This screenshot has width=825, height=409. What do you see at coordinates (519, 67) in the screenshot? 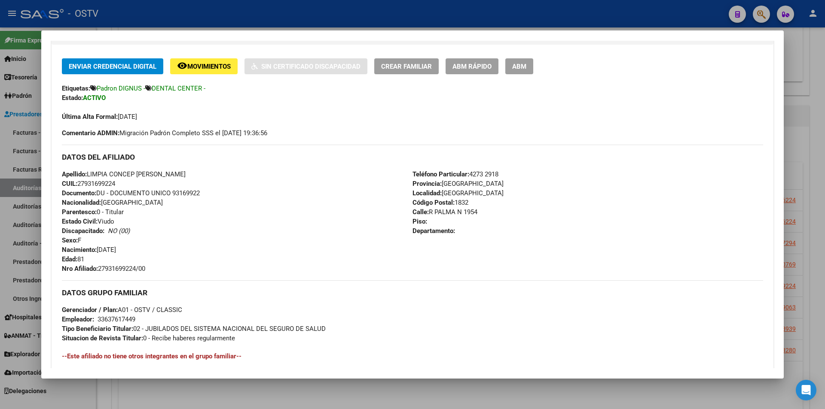
I see `span: ABM` at bounding box center [519, 67].